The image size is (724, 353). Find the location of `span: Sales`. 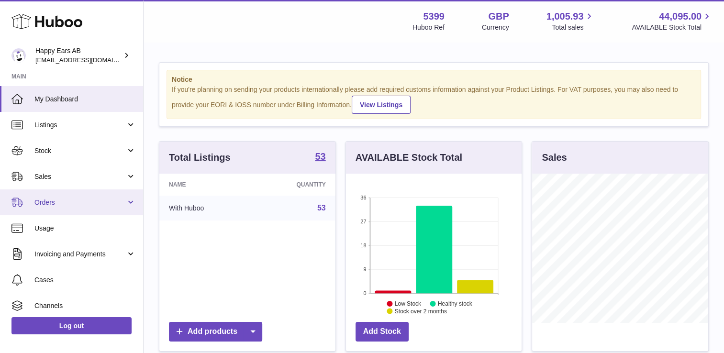

span: Sales is located at coordinates (80, 177).